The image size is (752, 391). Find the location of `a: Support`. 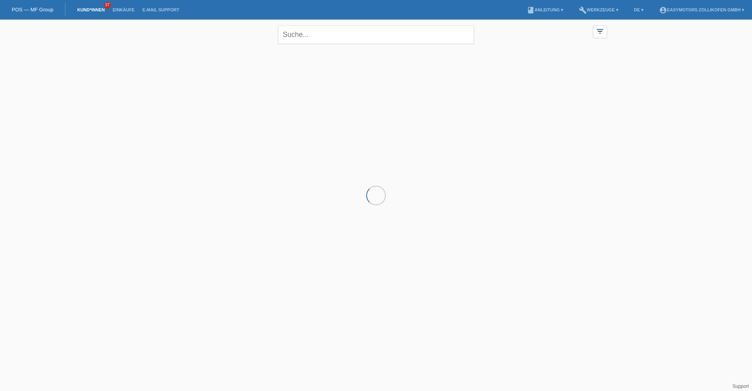

a: Support is located at coordinates (740, 386).